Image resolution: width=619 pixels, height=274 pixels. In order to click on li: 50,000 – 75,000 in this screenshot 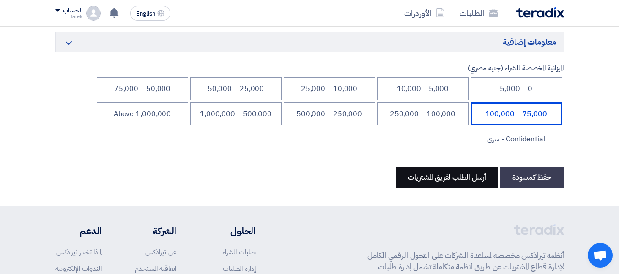, I will do `click(142, 89)`.